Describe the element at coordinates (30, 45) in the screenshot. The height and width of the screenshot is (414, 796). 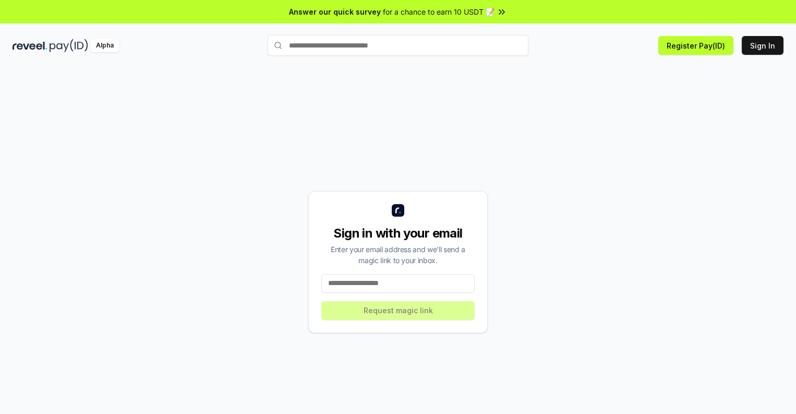
I see `img: reveel_dark` at that location.